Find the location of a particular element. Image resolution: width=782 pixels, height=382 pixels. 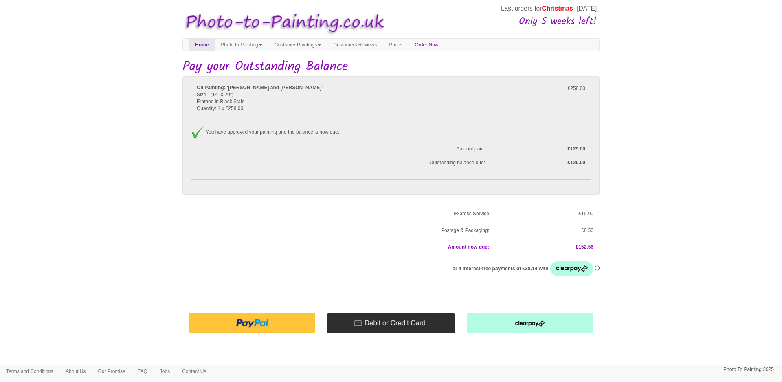

span: or 4 interest-free payments of £38.14 with is located at coordinates (501, 268).